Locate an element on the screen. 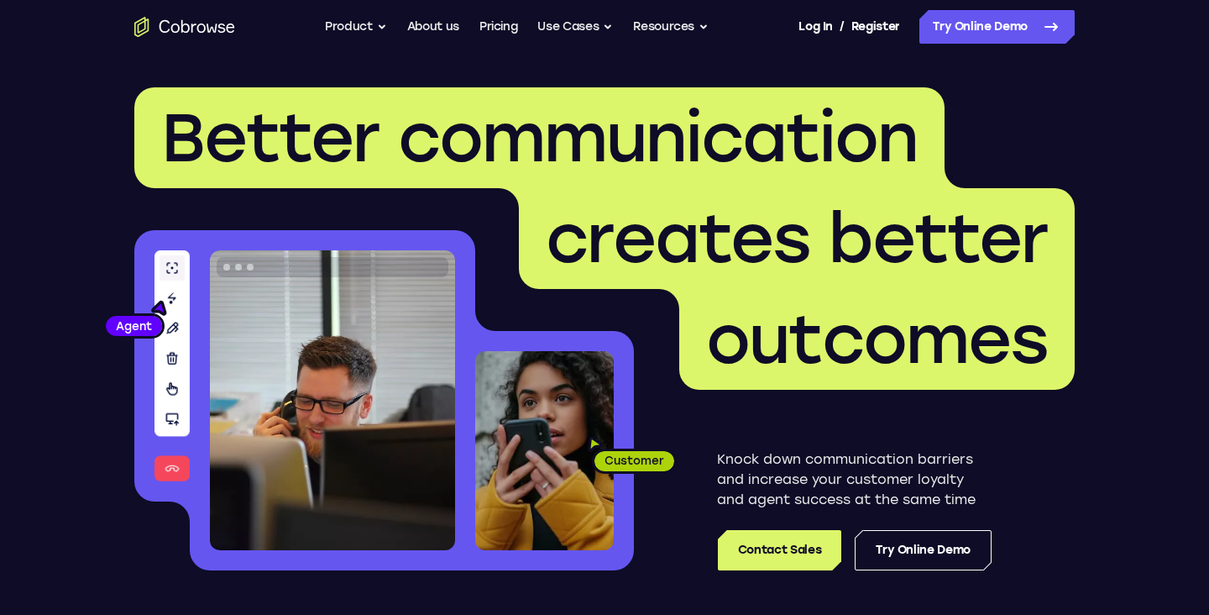 The height and width of the screenshot is (615, 1209). img: A customer support agent talking on the phone is located at coordinates (332, 400).